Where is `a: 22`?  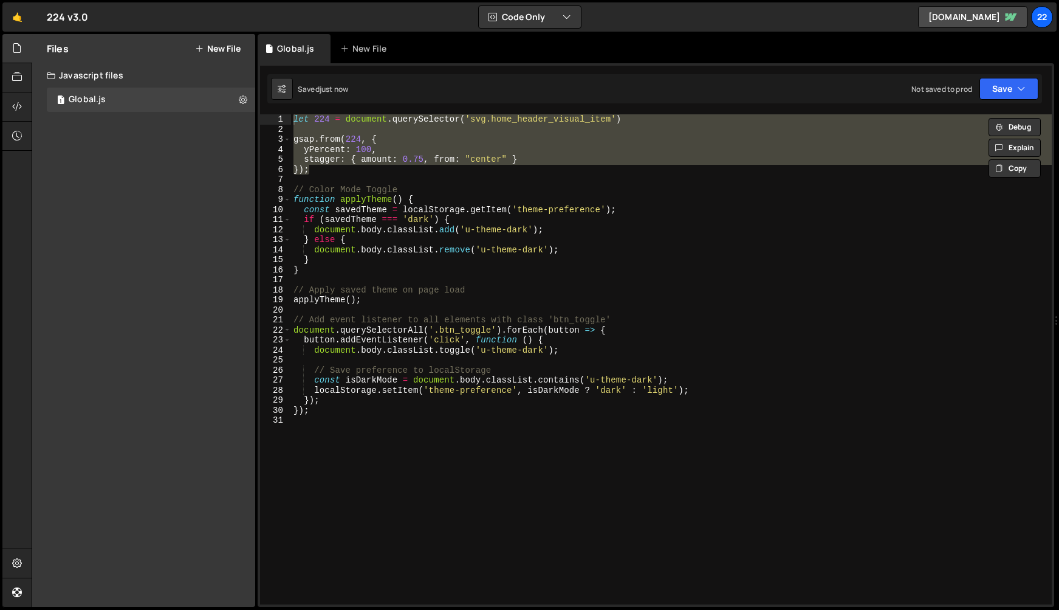
a: 22 is located at coordinates (1042, 17).